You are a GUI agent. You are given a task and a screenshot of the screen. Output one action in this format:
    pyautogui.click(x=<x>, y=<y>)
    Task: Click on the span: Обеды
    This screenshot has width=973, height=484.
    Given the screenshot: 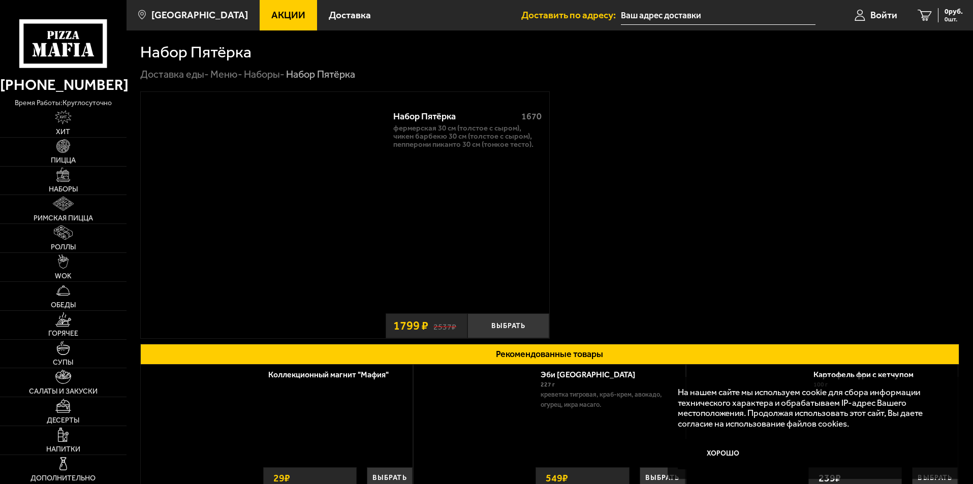 What is the action you would take?
    pyautogui.click(x=63, y=305)
    